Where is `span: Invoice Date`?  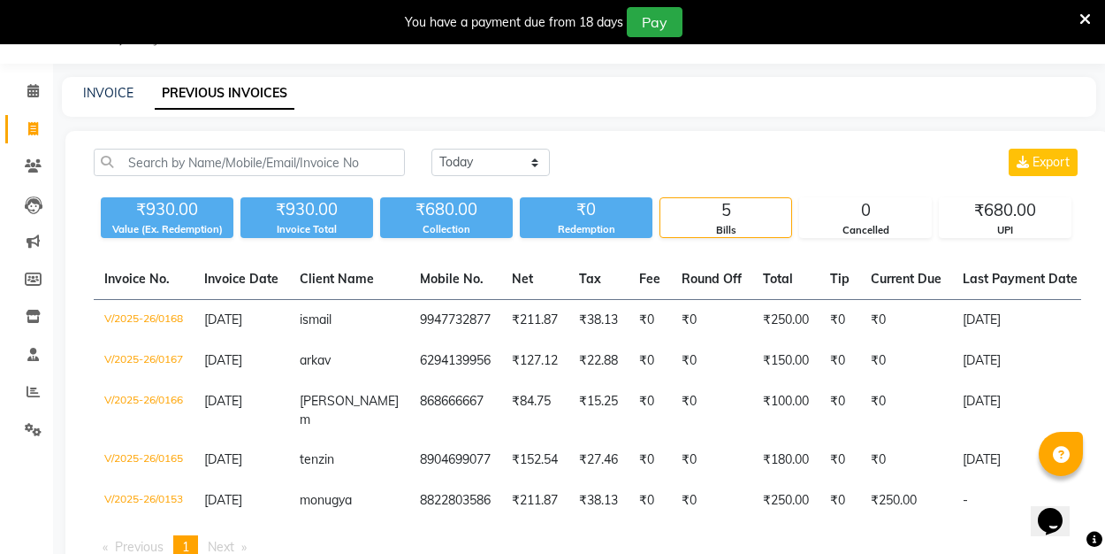 span: Invoice Date is located at coordinates (241, 279).